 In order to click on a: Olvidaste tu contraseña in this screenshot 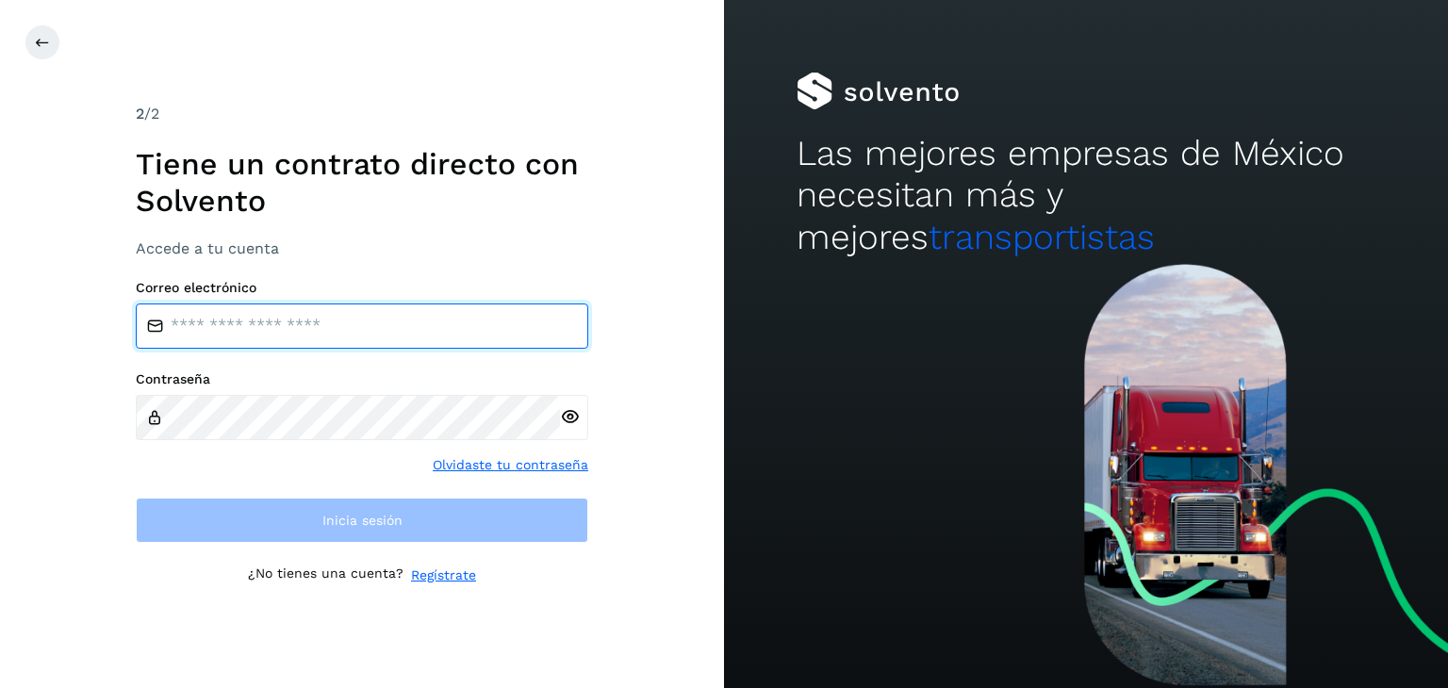, I will do `click(510, 465)`.